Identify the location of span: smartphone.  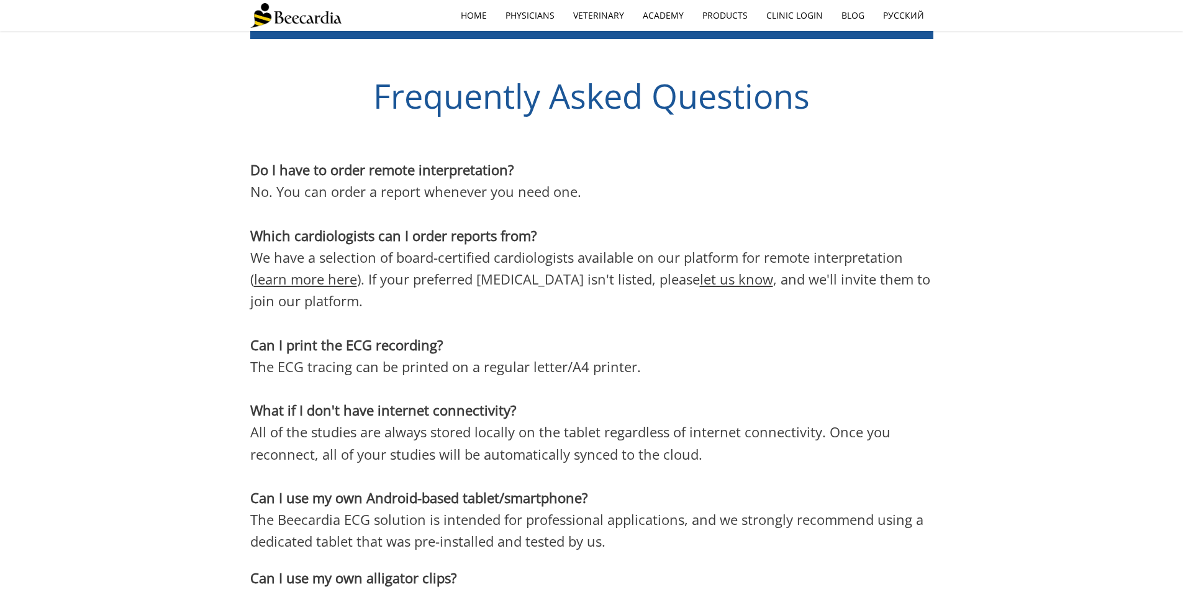
(543, 498).